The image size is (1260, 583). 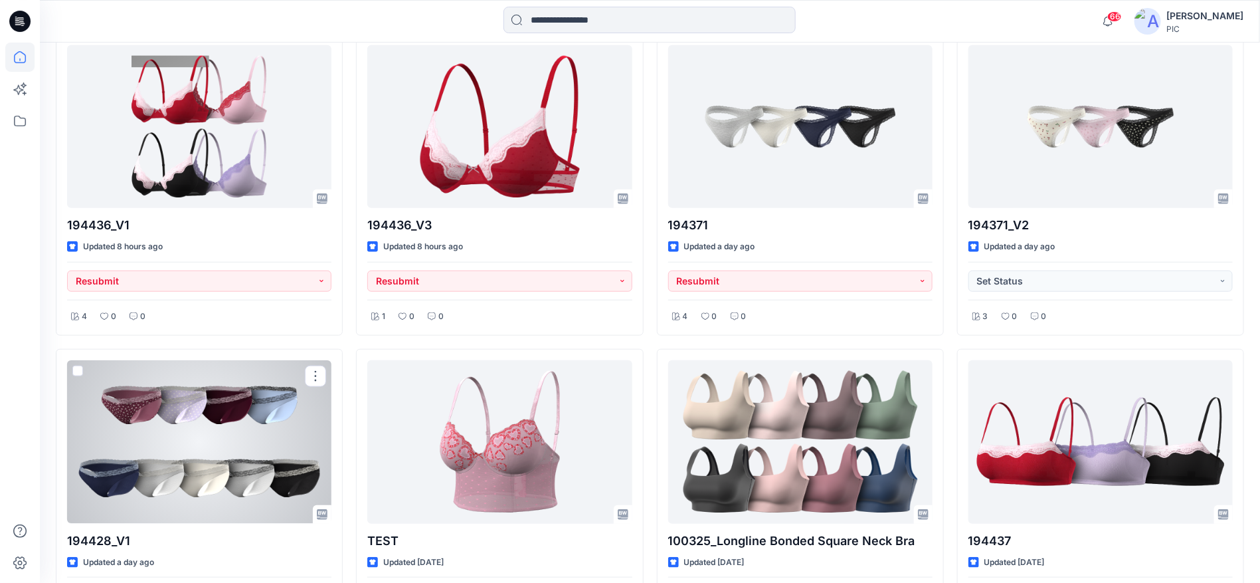 What do you see at coordinates (499, 441) in the screenshot?
I see `a: TEST` at bounding box center [499, 441].